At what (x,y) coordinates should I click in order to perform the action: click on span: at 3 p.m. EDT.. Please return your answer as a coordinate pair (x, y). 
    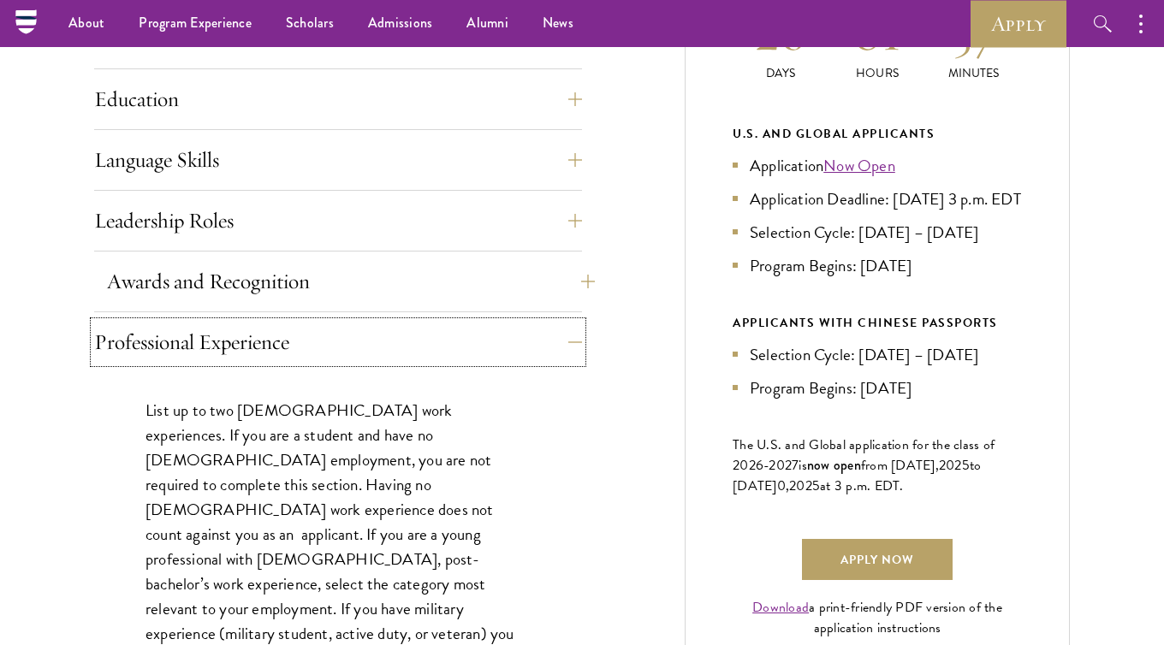
    Looking at the image, I should click on (862, 486).